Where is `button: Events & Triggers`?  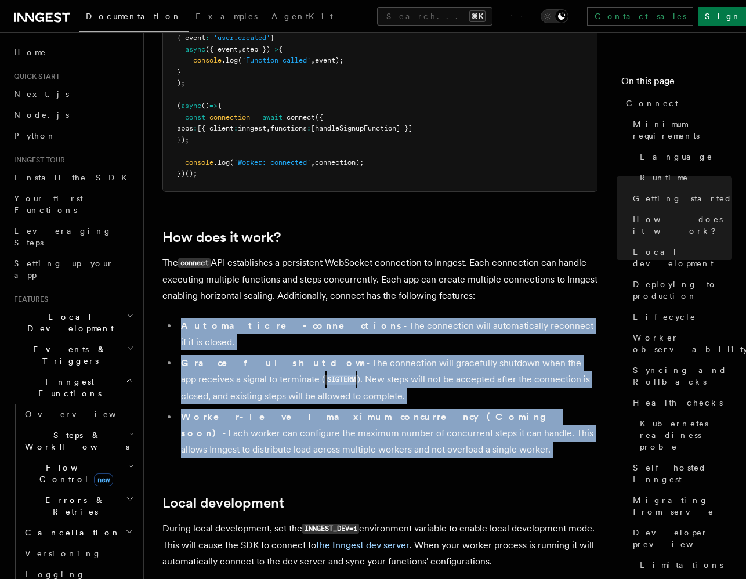
button: Events & Triggers is located at coordinates (73, 355).